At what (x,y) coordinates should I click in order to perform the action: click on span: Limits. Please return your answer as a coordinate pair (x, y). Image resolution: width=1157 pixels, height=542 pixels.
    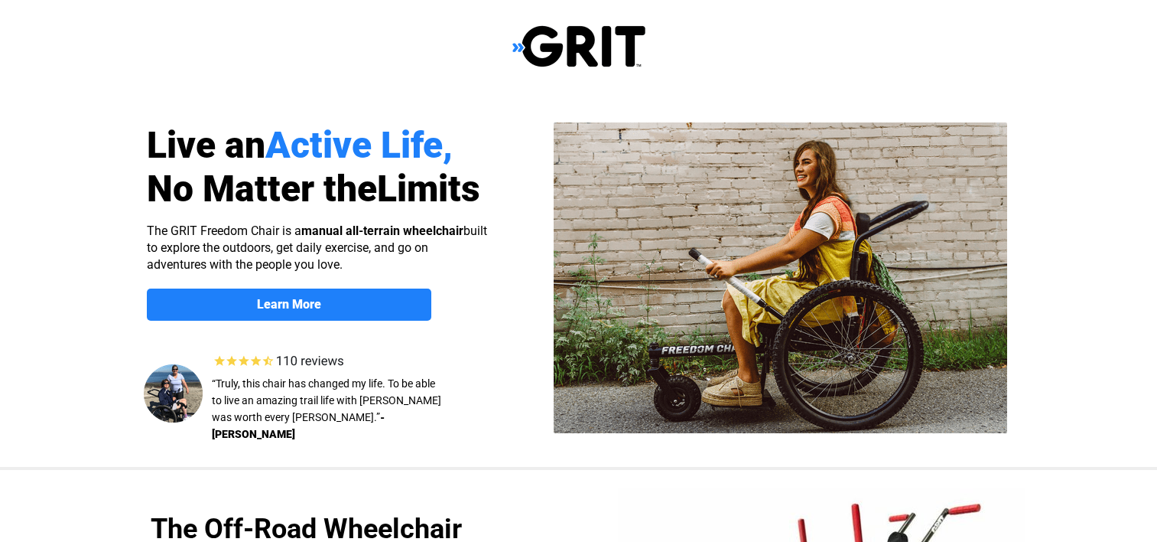
    Looking at the image, I should click on (428, 188).